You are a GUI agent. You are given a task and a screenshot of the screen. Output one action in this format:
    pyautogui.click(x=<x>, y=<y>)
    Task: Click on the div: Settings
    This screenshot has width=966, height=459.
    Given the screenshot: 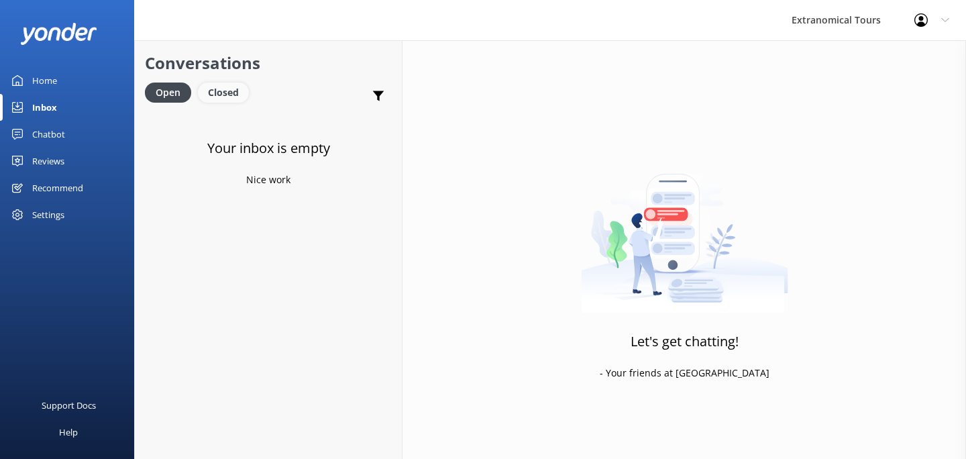 What is the action you would take?
    pyautogui.click(x=48, y=215)
    